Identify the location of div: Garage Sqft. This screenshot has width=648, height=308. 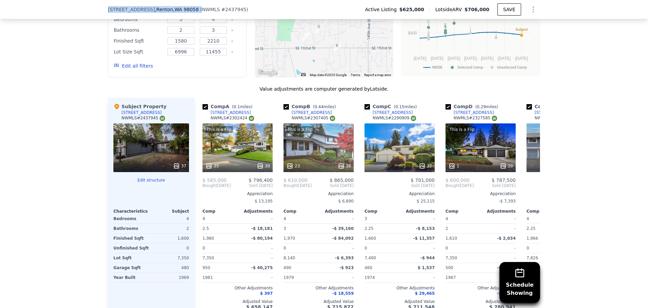
(132, 267).